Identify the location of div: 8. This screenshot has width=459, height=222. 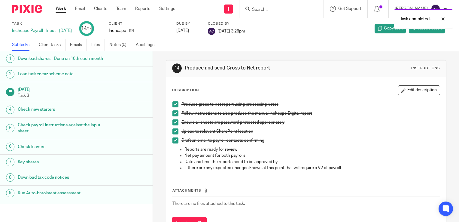
(10, 177).